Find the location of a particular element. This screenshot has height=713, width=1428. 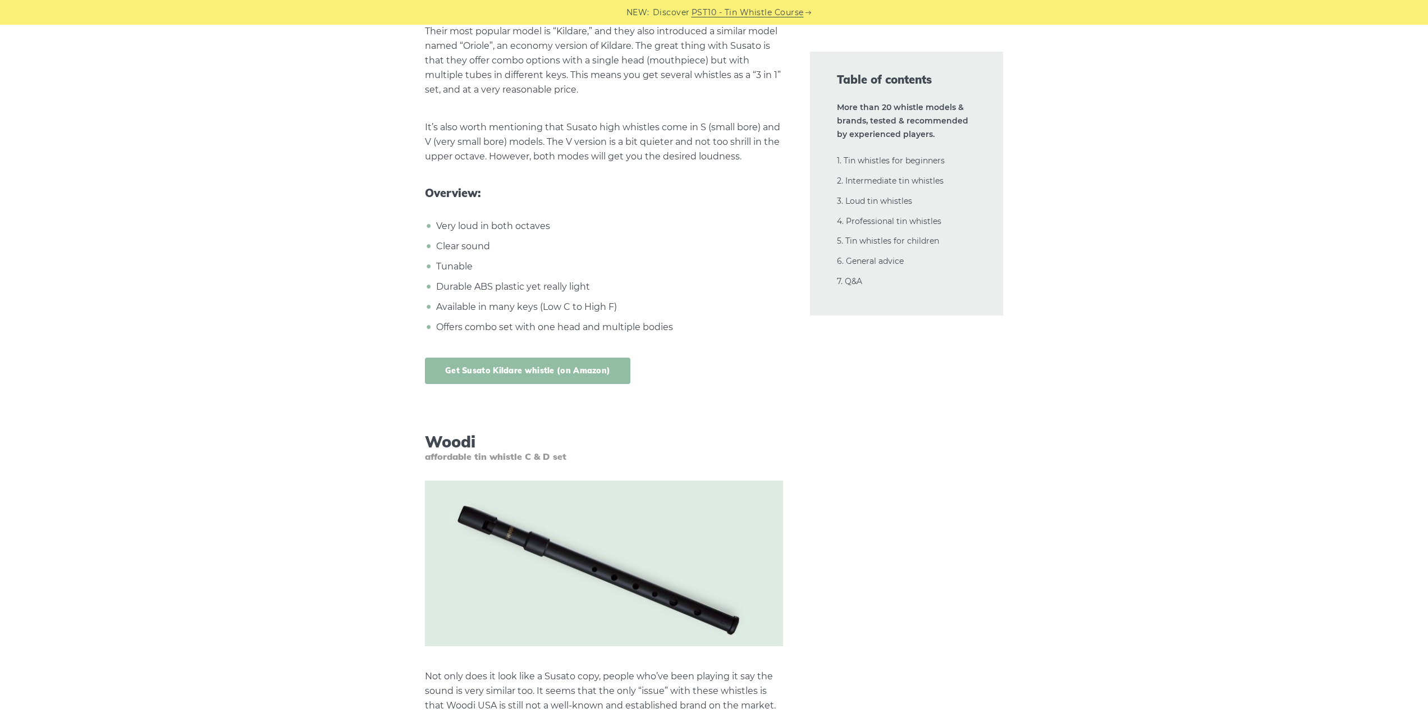

a: 5. Tin whistles for children is located at coordinates (888, 241).